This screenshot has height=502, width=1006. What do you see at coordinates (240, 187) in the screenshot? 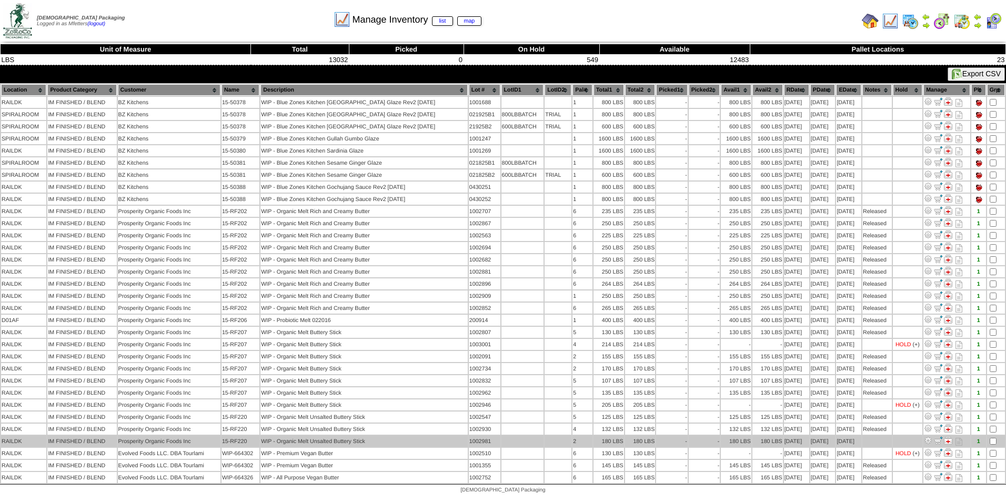
I see `td: 15-50388` at bounding box center [240, 187].